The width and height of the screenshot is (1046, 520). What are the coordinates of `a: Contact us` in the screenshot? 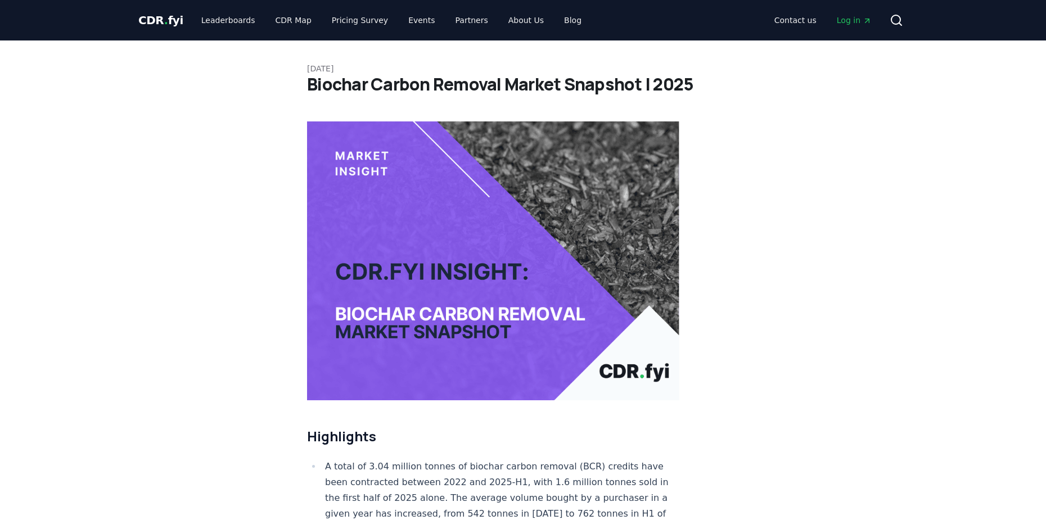 It's located at (795, 20).